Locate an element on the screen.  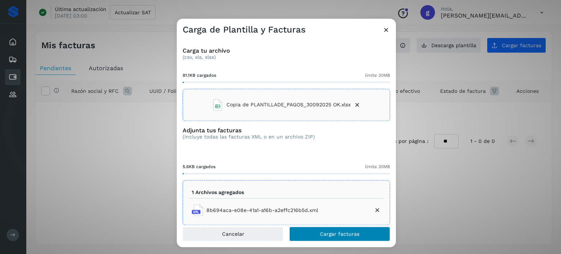
h3: Carga de Plantilla y Facturas is located at coordinates (244, 30).